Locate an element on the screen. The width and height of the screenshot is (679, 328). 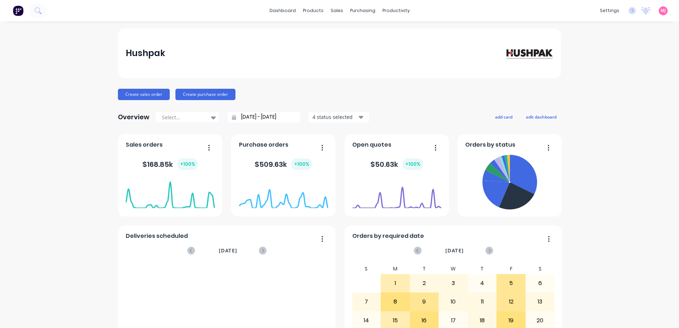
button: edit dashboard is located at coordinates (542, 117).